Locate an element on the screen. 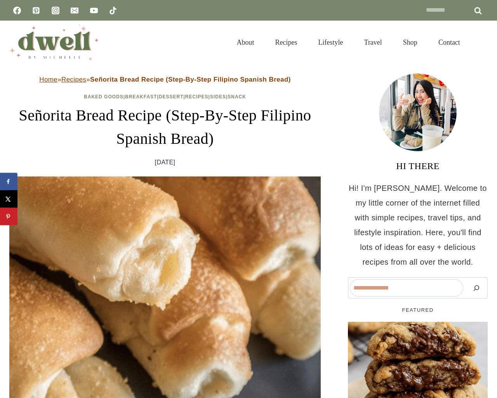 Image resolution: width=497 pixels, height=398 pixels. h1: Señorita Bread Recipe (Step-By-Step Filipino Spanish Bread) is located at coordinates (165, 127).